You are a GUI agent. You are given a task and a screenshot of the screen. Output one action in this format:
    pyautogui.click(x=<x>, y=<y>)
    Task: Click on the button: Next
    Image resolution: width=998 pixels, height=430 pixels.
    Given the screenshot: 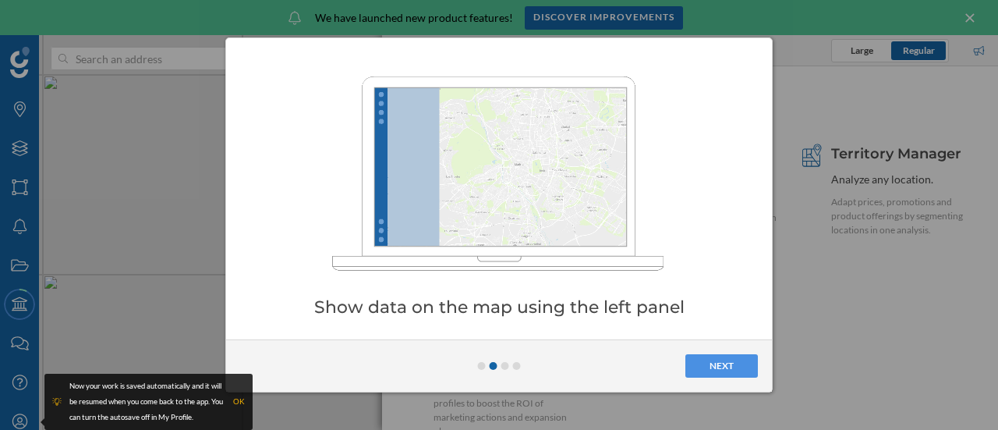 What is the action you would take?
    pyautogui.click(x=721, y=366)
    